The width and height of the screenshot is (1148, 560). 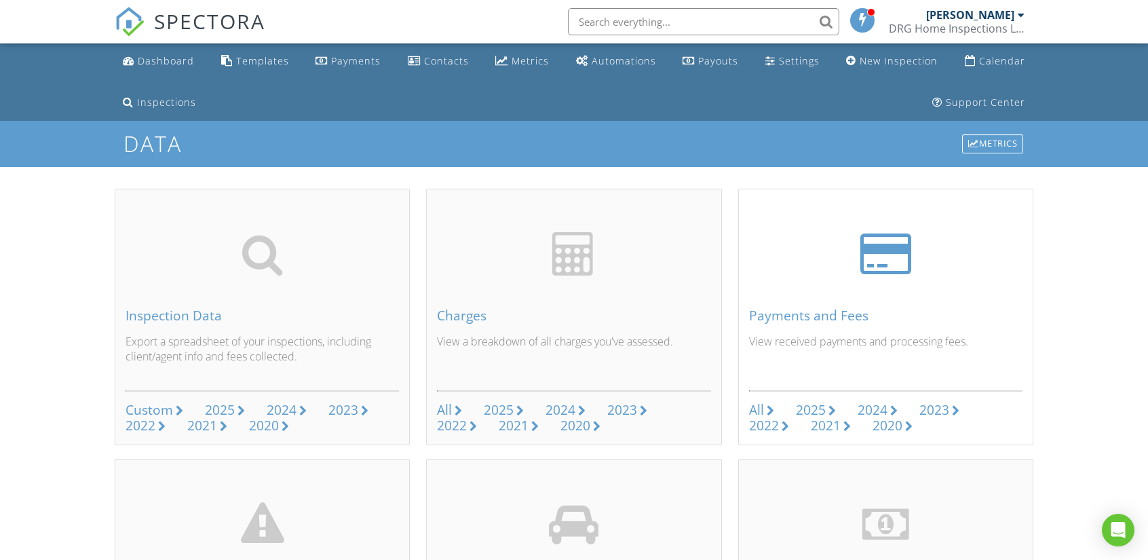 I want to click on a: Contacts, so click(x=438, y=61).